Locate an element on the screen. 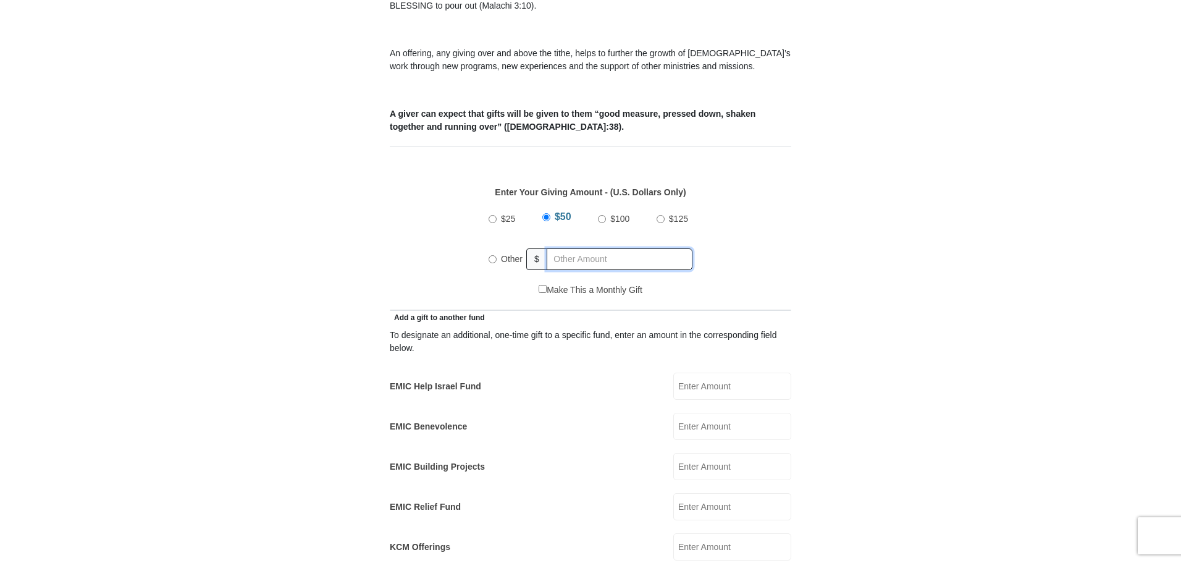 The height and width of the screenshot is (563, 1181). p: An offering, any giving over and above the tithe, helps to further the growth of [DEMOGRAPHIC_DAT... is located at coordinates (591, 60).